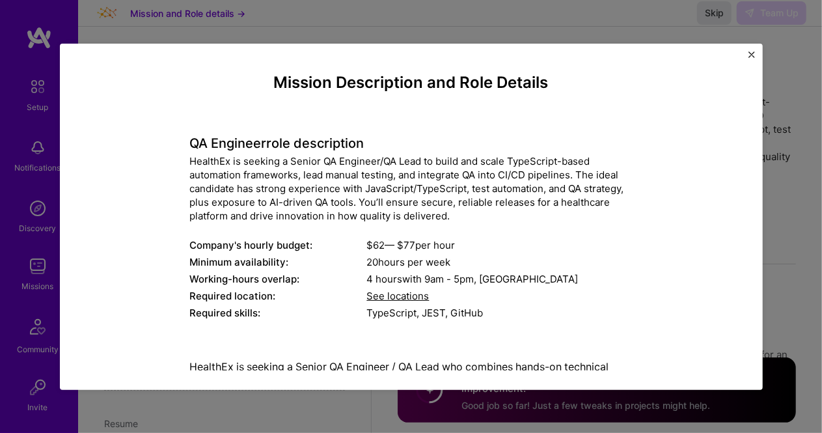 This screenshot has height=433, width=822. I want to click on div: TypeScript, JEST, GitHub, so click(500, 313).